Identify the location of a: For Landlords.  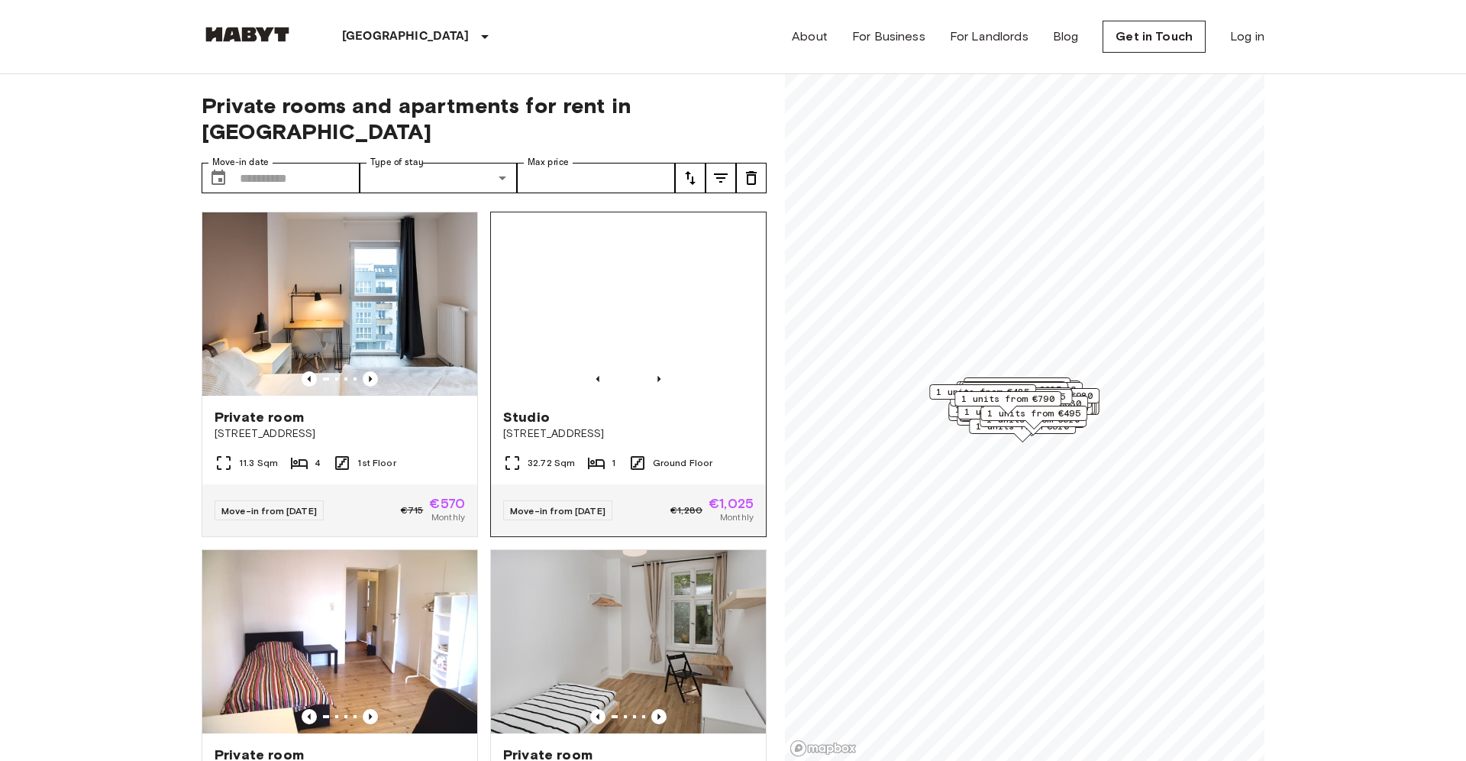
(989, 37).